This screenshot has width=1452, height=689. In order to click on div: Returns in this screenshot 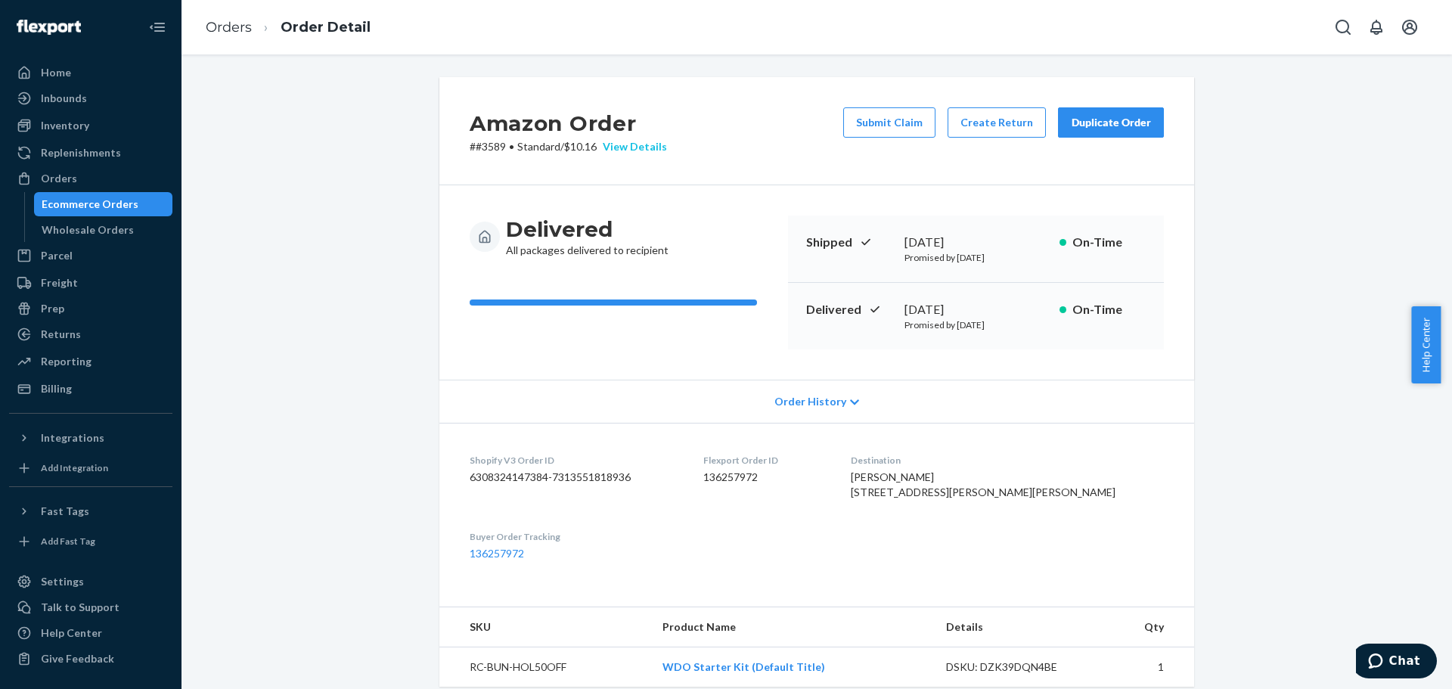, I will do `click(60, 334)`.